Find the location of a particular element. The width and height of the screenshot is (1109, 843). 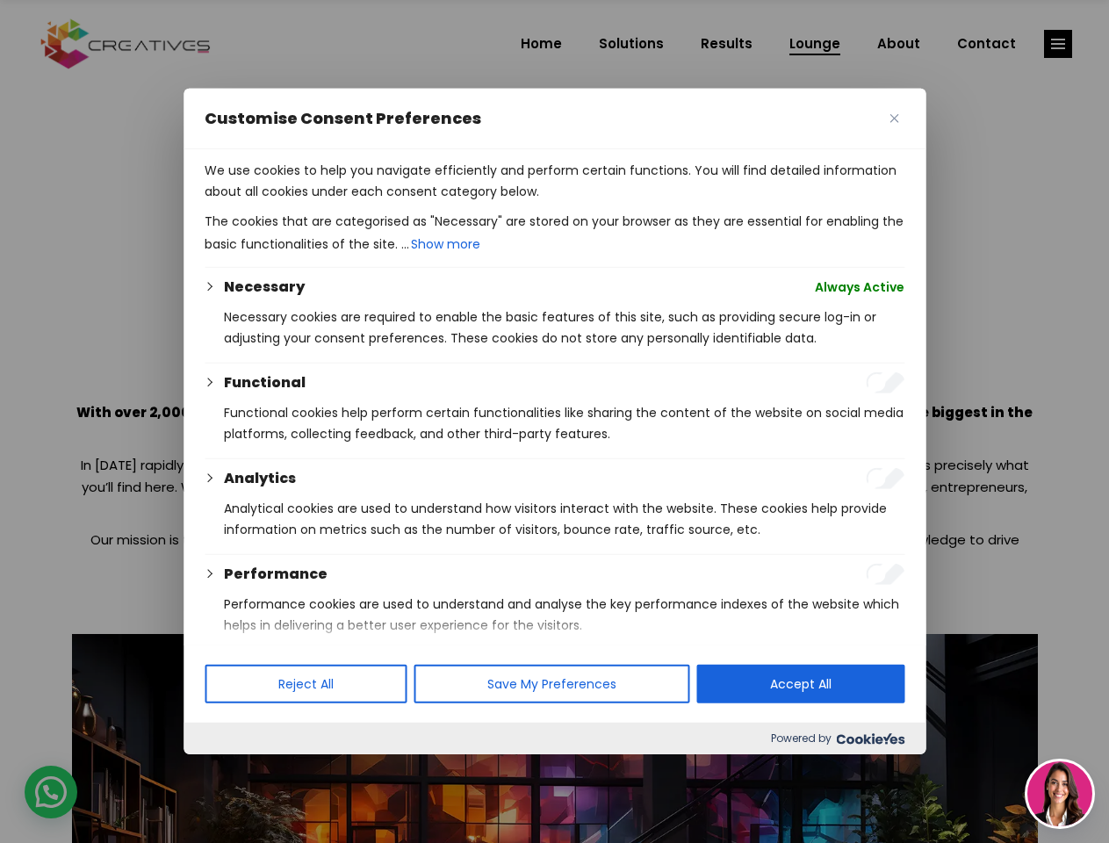

div: Powered by is located at coordinates (554, 739).